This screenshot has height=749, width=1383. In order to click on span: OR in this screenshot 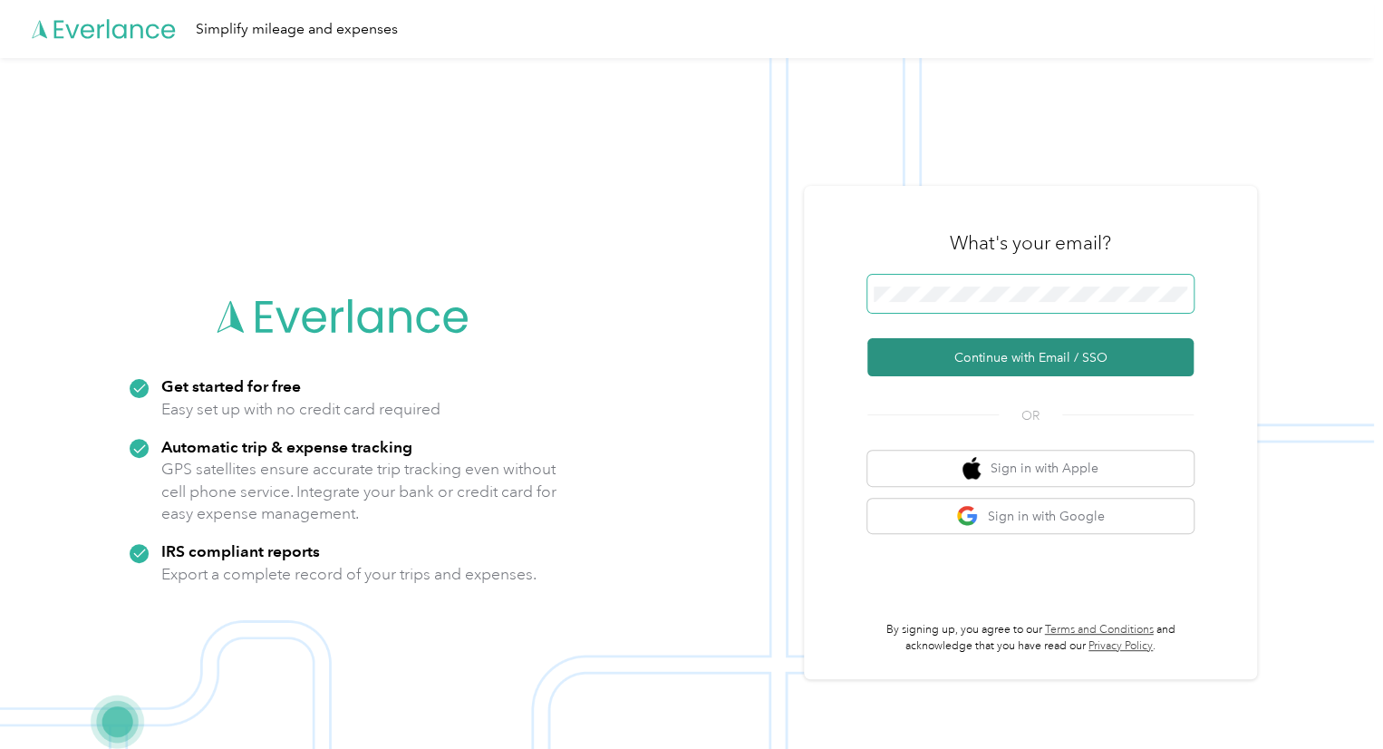, I will do `click(1031, 415)`.